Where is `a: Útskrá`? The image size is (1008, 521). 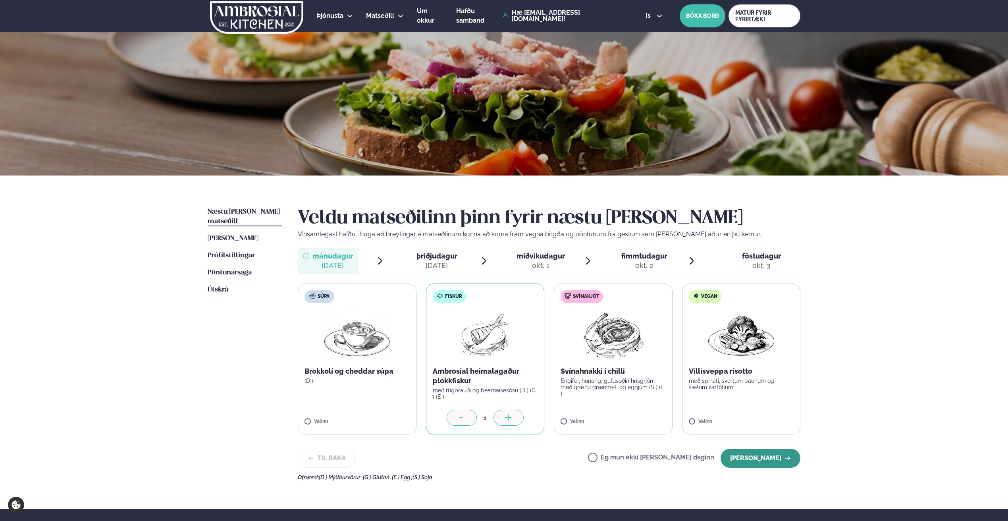 a: Útskrá is located at coordinates (218, 290).